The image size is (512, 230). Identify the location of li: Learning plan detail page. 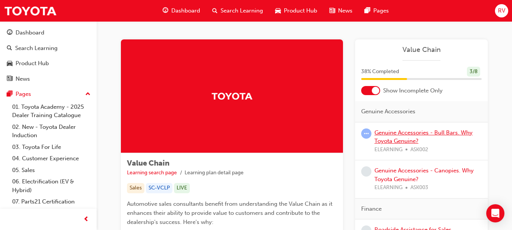
(214, 173).